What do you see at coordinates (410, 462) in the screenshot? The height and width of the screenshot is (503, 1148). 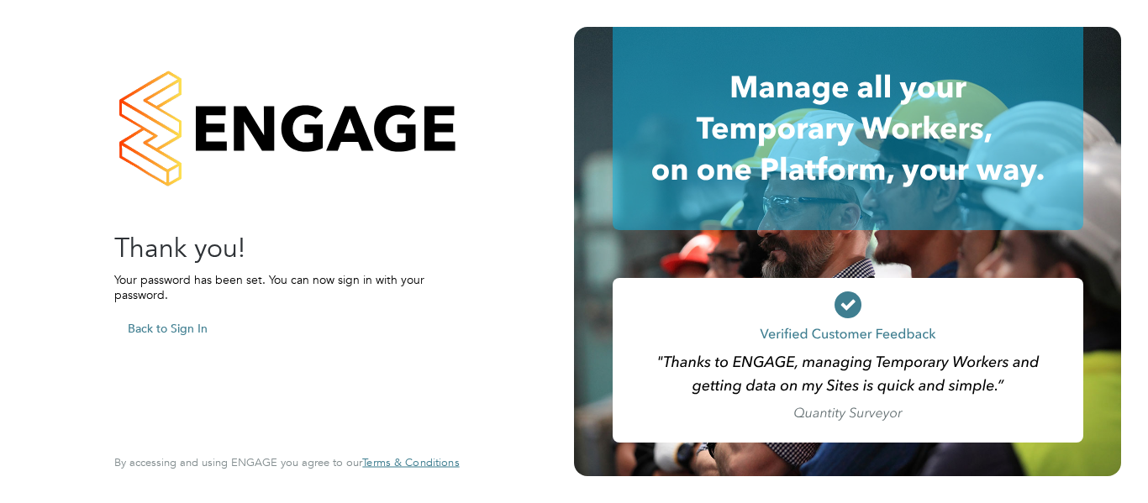 I see `span: Terms & Conditions` at bounding box center [410, 462].